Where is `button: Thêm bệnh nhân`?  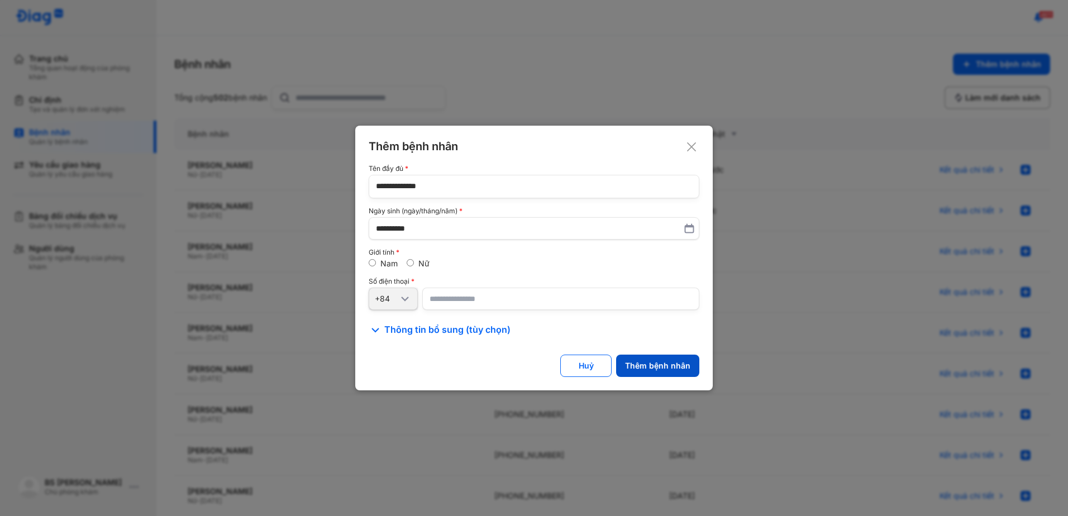 button: Thêm bệnh nhân is located at coordinates (658, 366).